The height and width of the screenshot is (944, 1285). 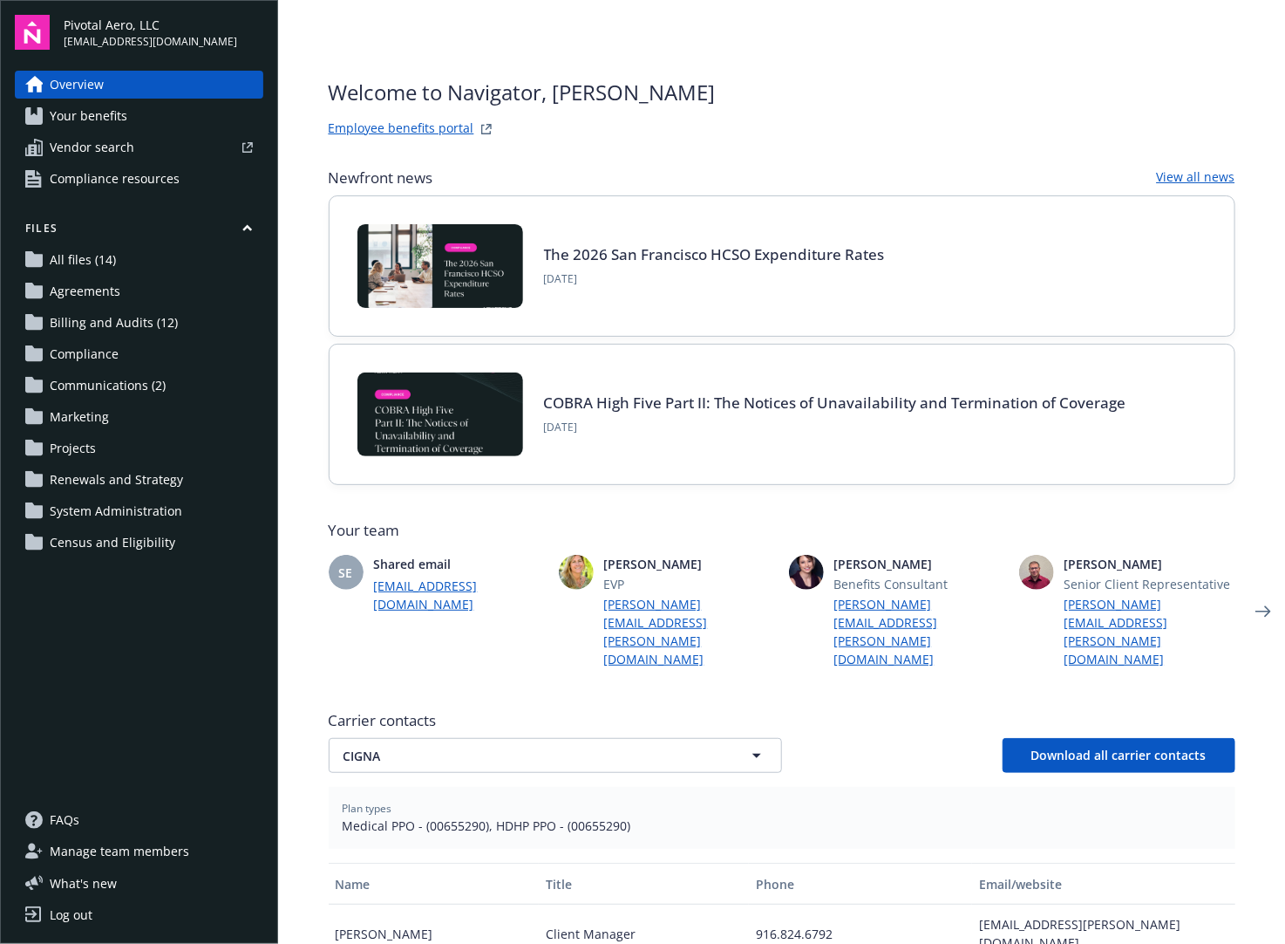 I want to click on a: BLOG+Card Image - Compliance - 2026 SF HCSO Expenditure Rates - 08-26-25.jpg, so click(x=440, y=266).